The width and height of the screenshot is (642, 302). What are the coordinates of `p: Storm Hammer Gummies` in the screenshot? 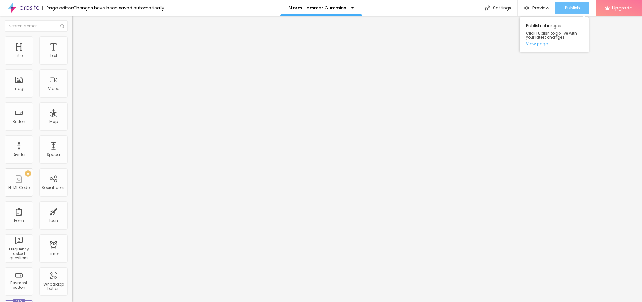 It's located at (317, 8).